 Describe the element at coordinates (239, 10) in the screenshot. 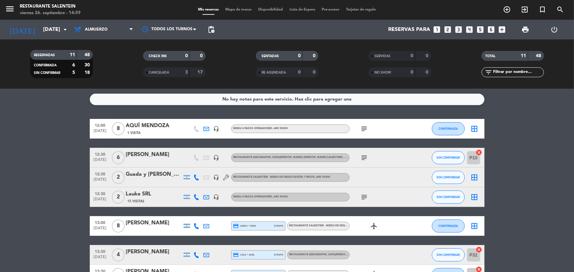

I see `span: Mapa de mesas` at that location.